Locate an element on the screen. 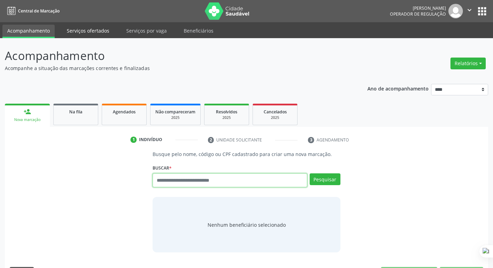  span: Resolvidos is located at coordinates (227, 111).